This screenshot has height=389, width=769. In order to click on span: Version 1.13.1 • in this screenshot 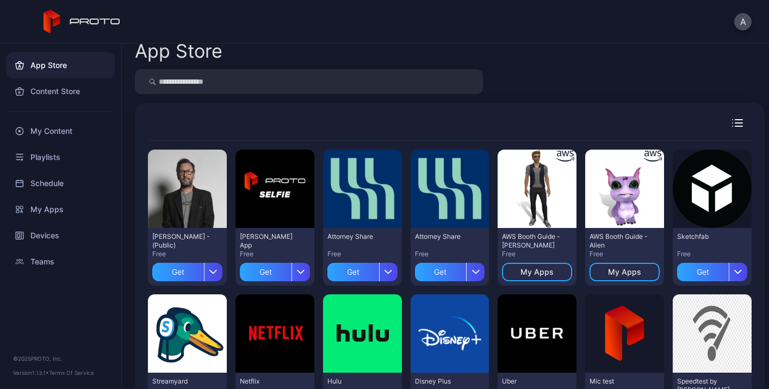, I will do `click(31, 373)`.